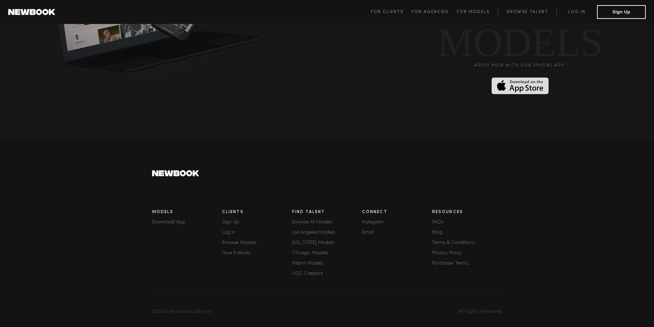 This screenshot has height=327, width=654. Describe the element at coordinates (434, 12) in the screenshot. I see `a: For Agencies` at that location.